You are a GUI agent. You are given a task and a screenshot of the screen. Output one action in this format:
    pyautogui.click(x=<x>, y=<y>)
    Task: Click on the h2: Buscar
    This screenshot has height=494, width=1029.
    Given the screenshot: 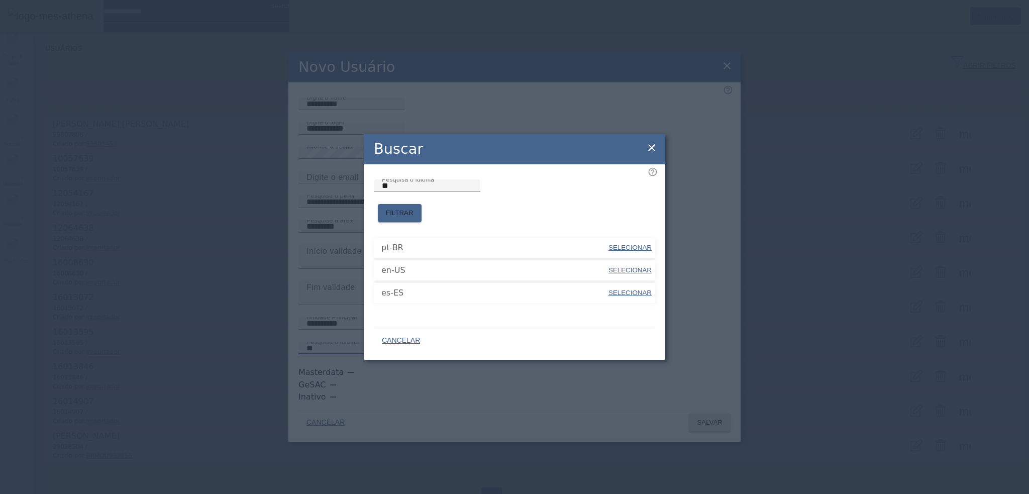 What is the action you would take?
    pyautogui.click(x=398, y=149)
    